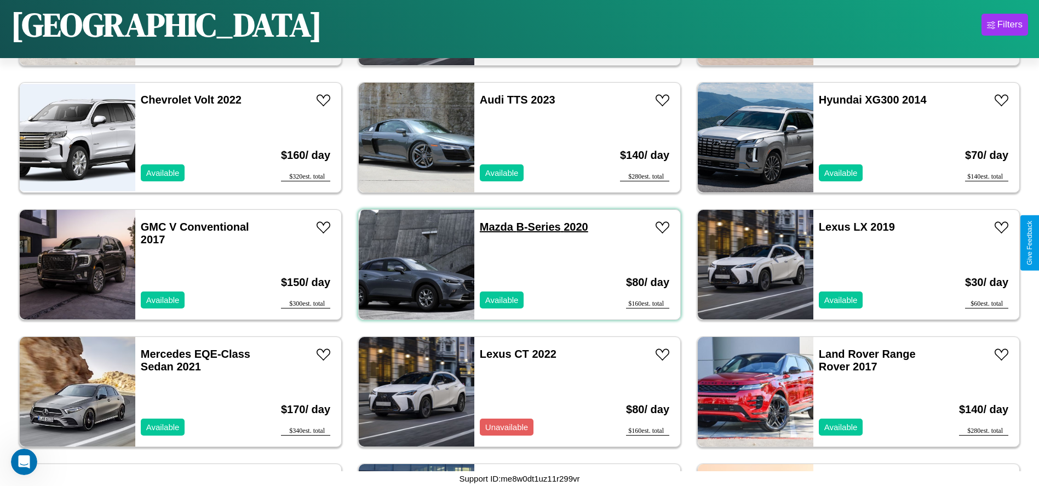  I want to click on a: Hyundai XG300 2014, so click(873, 100).